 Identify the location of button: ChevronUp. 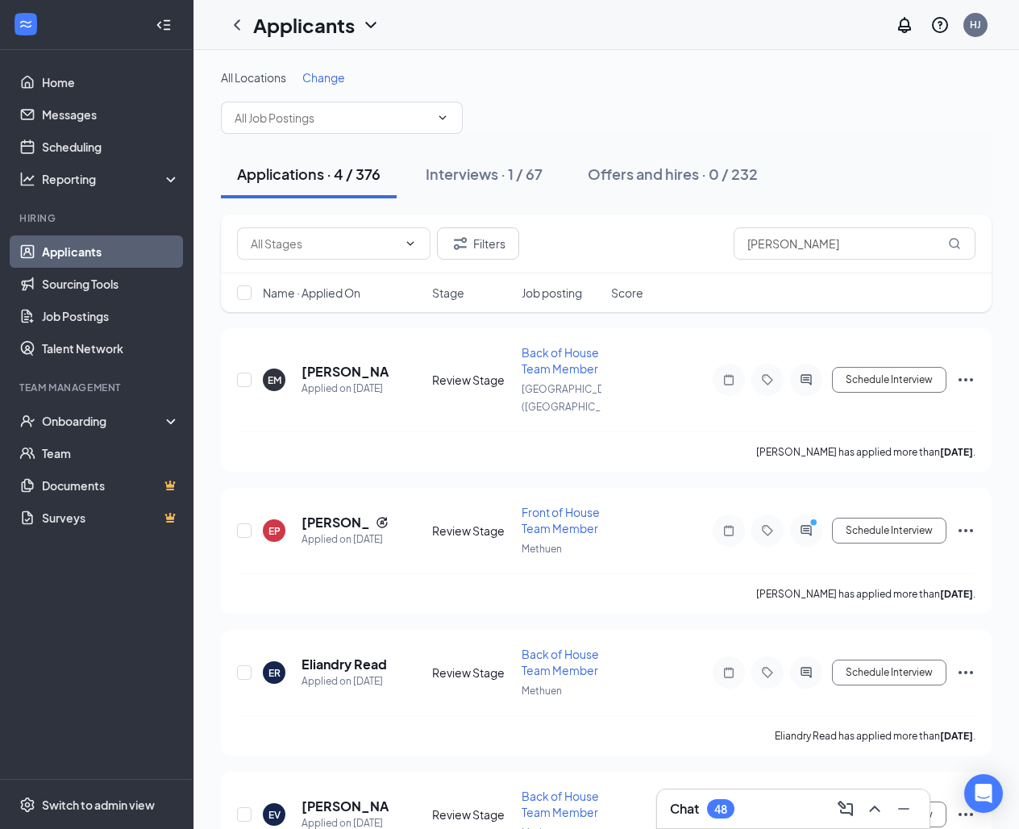
(875, 809).